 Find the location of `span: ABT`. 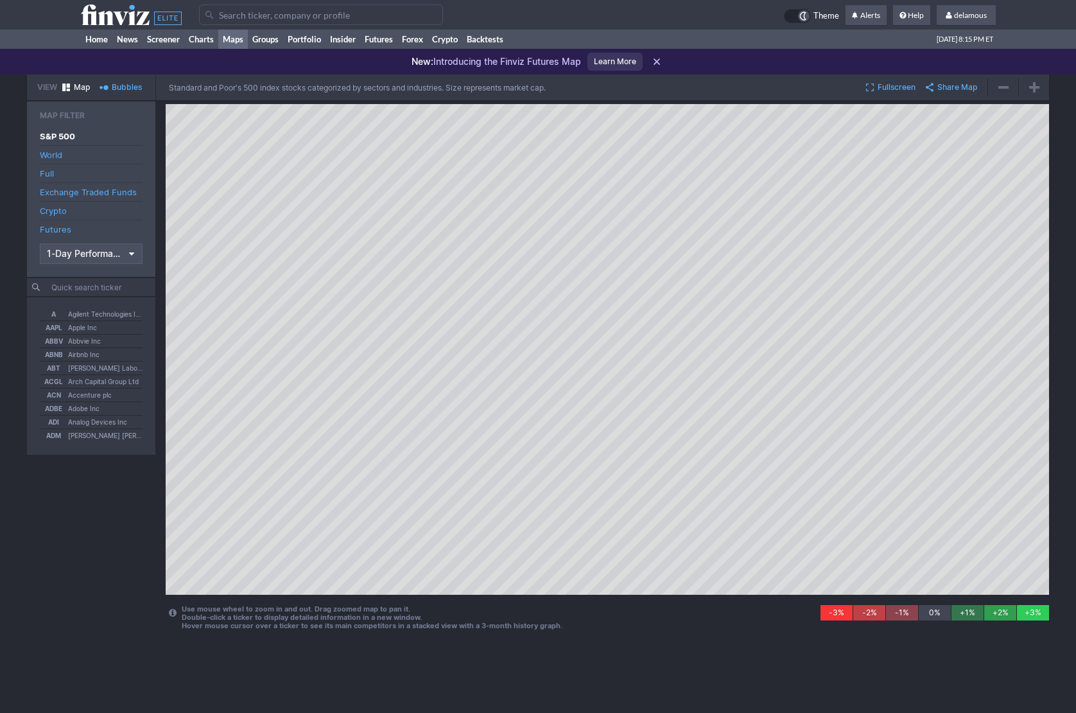

span: ABT is located at coordinates (54, 368).